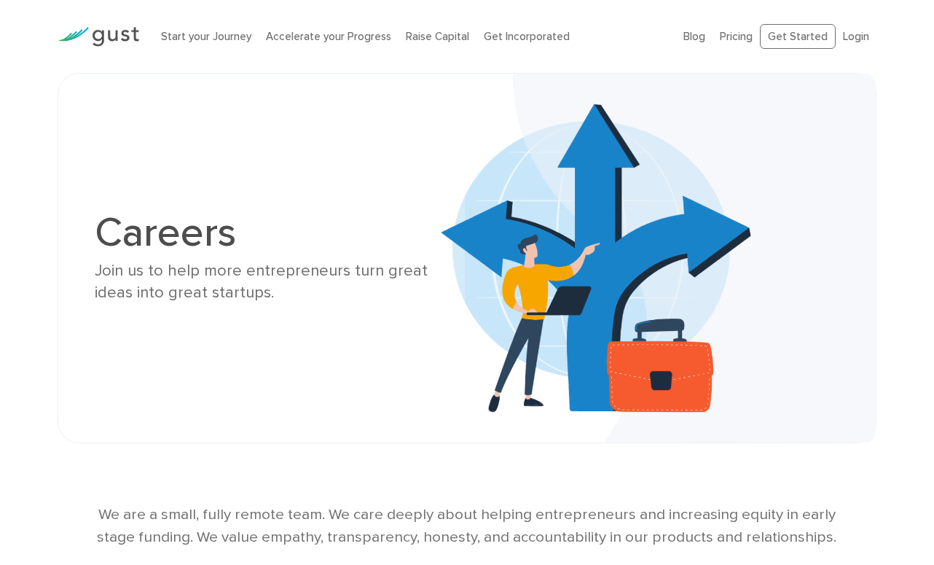 The height and width of the screenshot is (565, 934). Describe the element at coordinates (856, 36) in the screenshot. I see `a: Login` at that location.